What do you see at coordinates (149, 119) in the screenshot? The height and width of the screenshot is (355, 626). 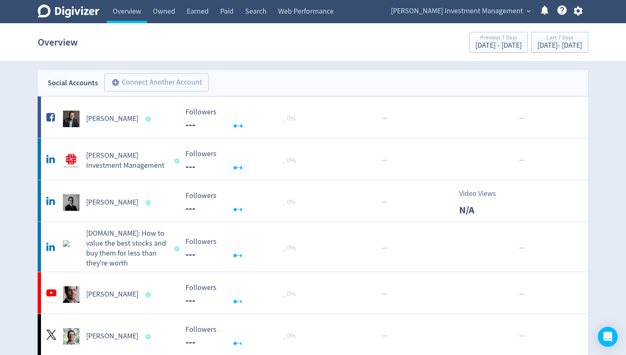 I see `span: Data last synced: 18 Aug 2025, 12:02am (AEST)` at bounding box center [149, 119].